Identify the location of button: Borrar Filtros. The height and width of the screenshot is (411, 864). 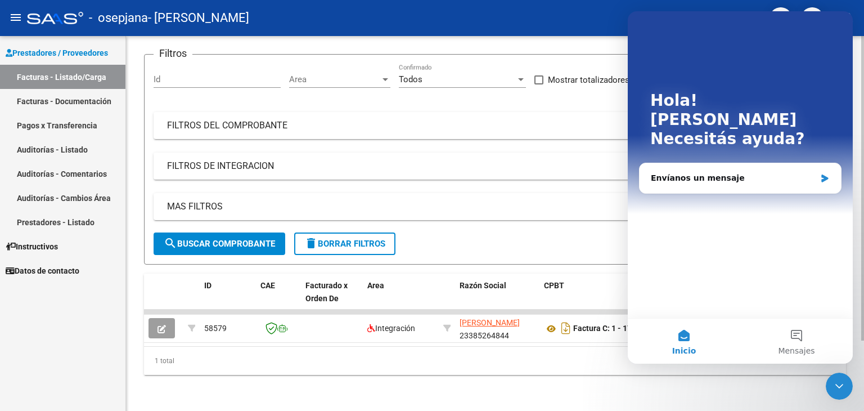
(345, 244).